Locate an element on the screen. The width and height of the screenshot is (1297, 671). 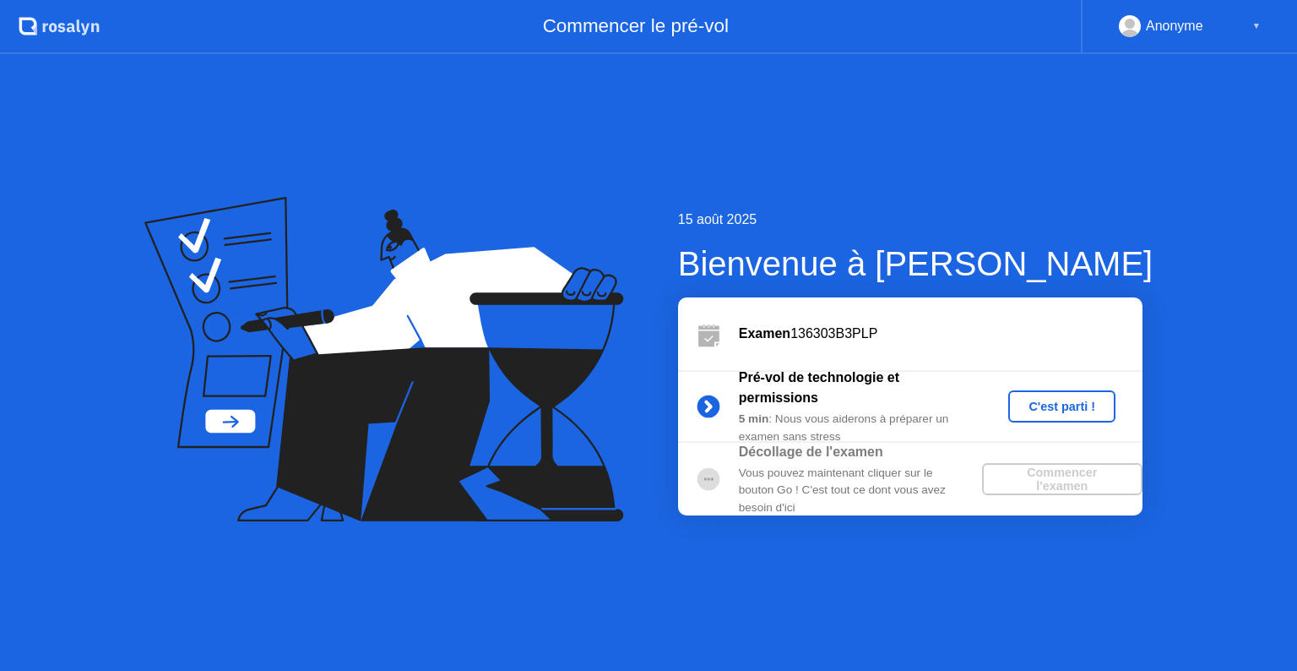
div: 136303B3PLP is located at coordinates (941, 334).